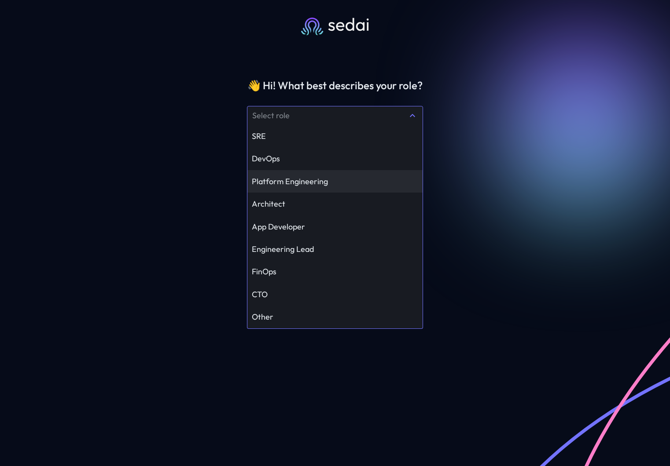  I want to click on div: Engineering Lead, so click(335, 249).